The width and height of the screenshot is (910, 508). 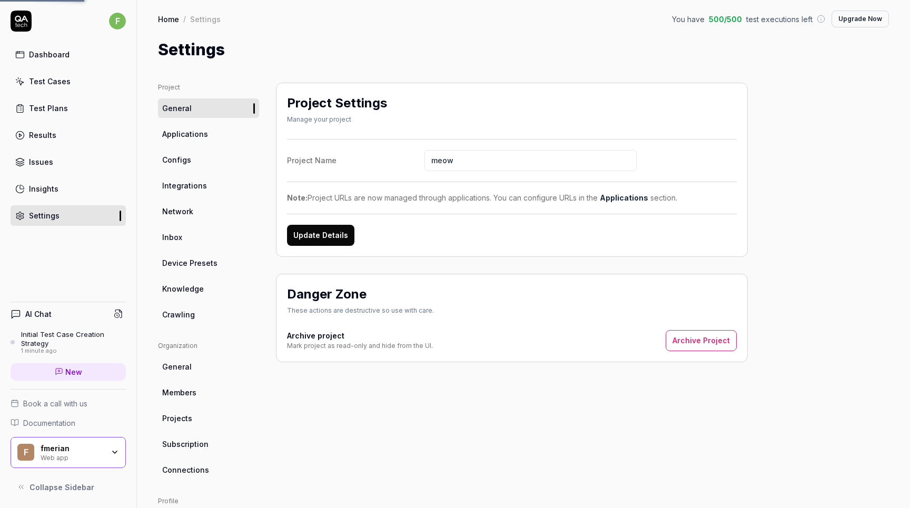 What do you see at coordinates (179, 392) in the screenshot?
I see `span: Members` at bounding box center [179, 392].